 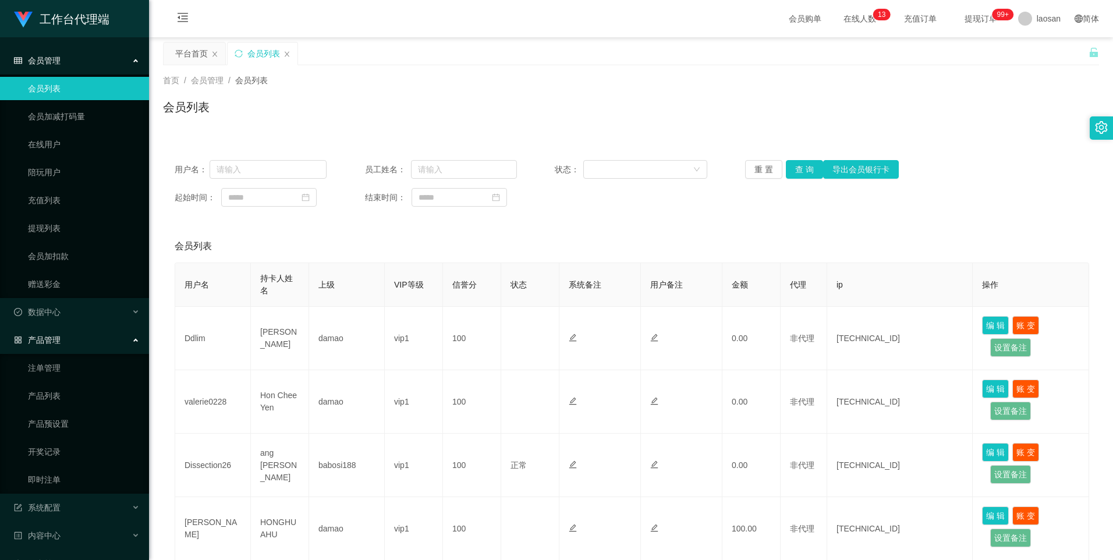 I want to click on a: 工作台代理端, so click(x=62, y=19).